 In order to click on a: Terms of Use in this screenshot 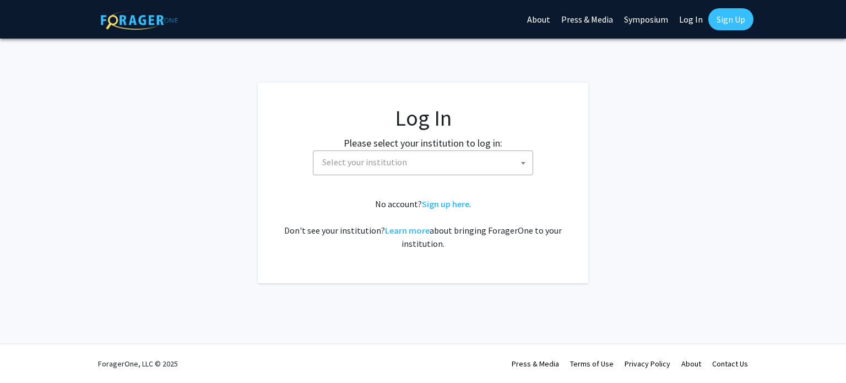, I will do `click(591, 363)`.